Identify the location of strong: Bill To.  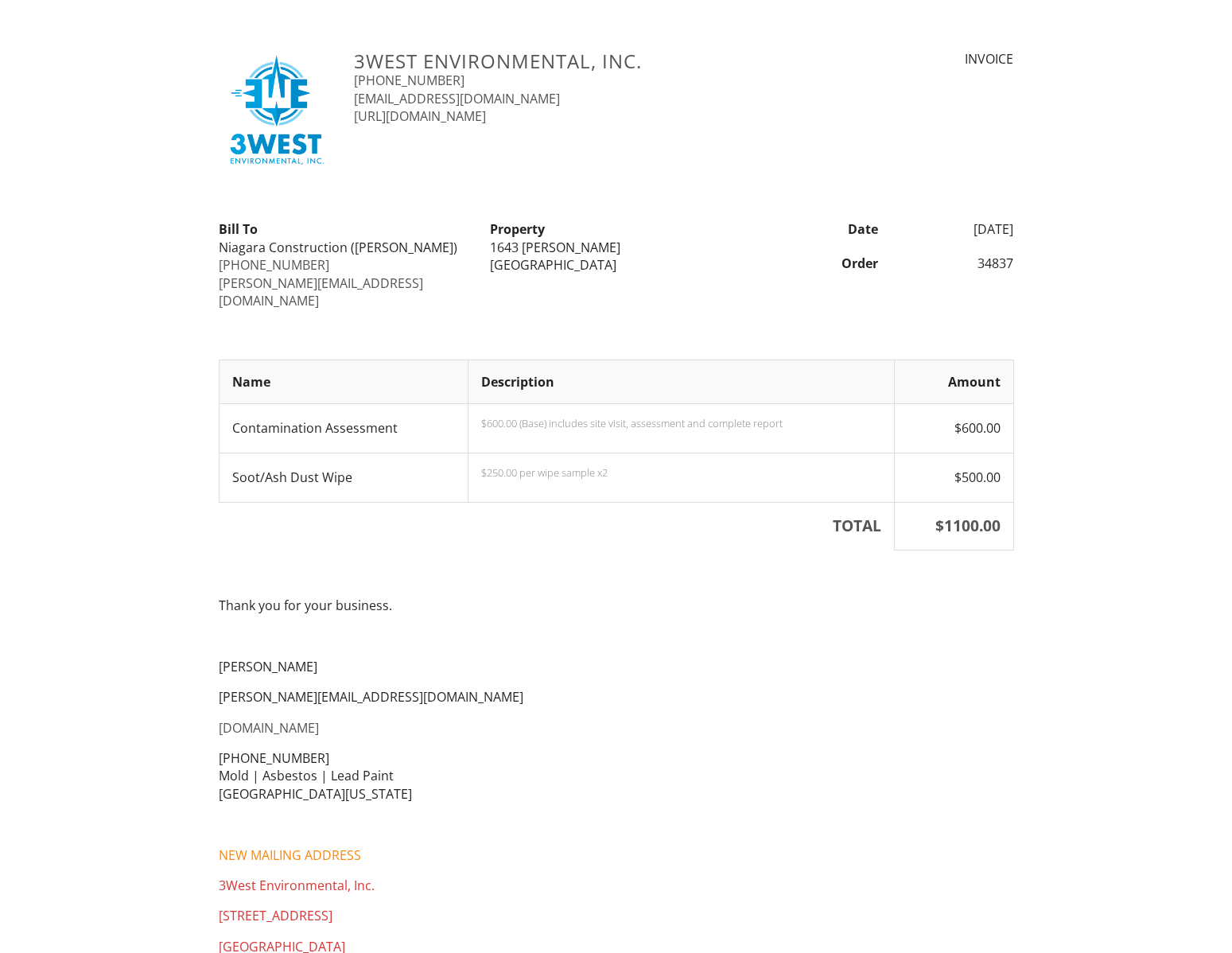
(238, 229).